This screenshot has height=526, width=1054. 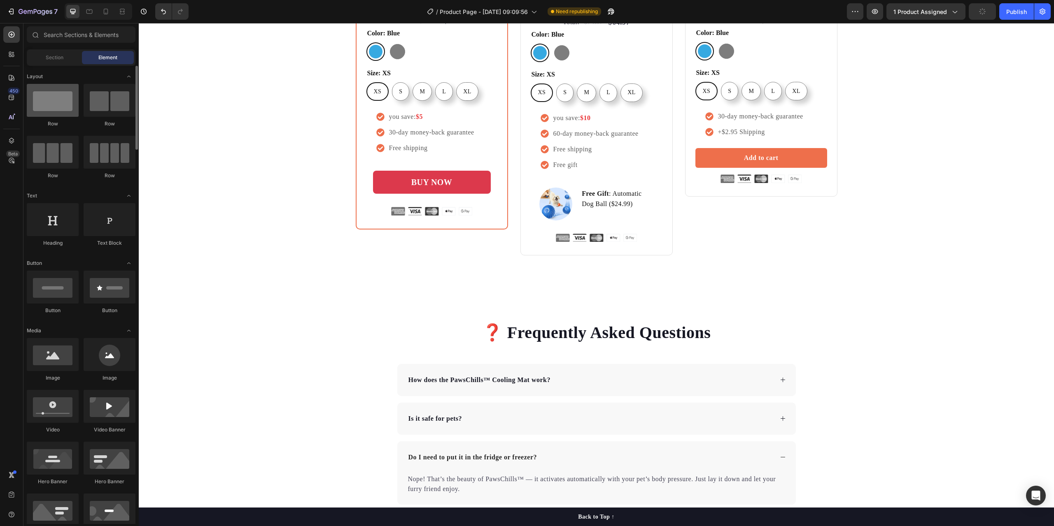 What do you see at coordinates (53, 430) in the screenshot?
I see `div: Video` at bounding box center [53, 430].